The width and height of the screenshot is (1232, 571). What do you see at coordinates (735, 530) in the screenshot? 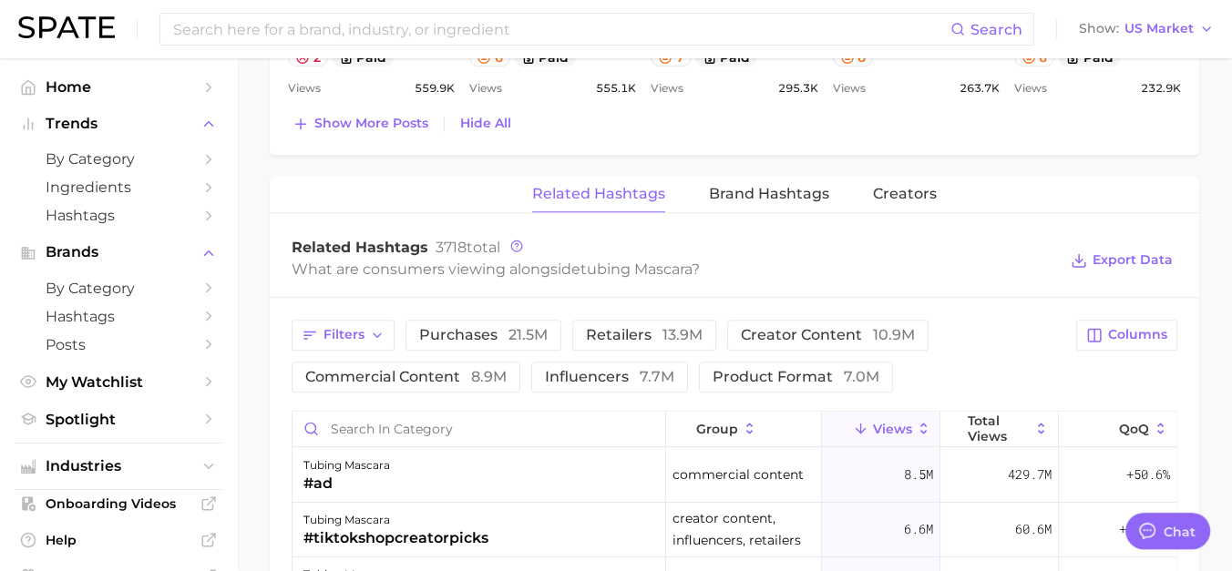
I see `button: tubing mascara#tiktokshopcreatorpickscreator content, influencers, retailers6.6m60.6m+240.0%` at bounding box center [735, 530].